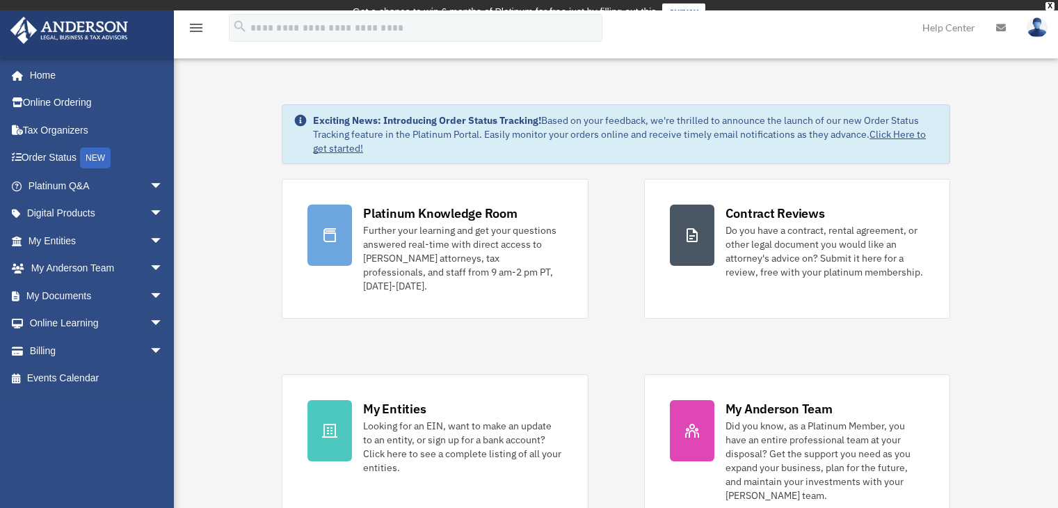  I want to click on a: Online Learningarrow_drop_down, so click(97, 323).